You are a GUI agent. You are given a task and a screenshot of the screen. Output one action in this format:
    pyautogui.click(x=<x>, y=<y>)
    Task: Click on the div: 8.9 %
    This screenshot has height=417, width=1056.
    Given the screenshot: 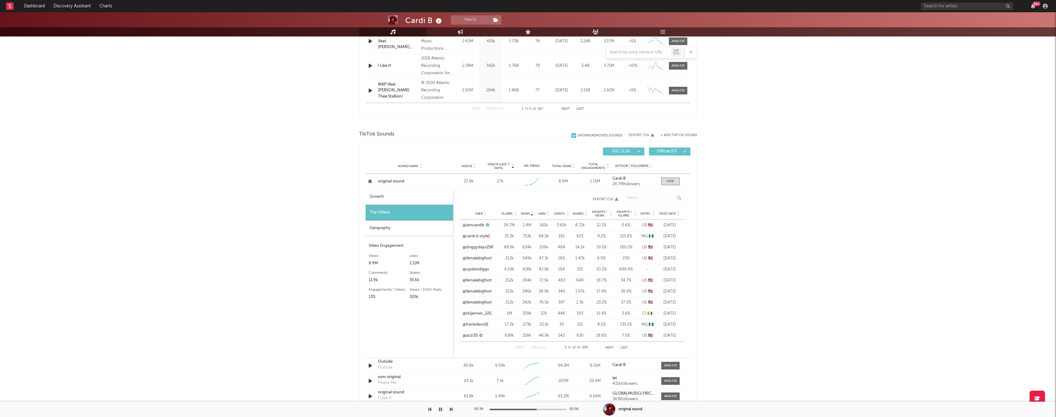 What is the action you would take?
    pyautogui.click(x=601, y=259)
    